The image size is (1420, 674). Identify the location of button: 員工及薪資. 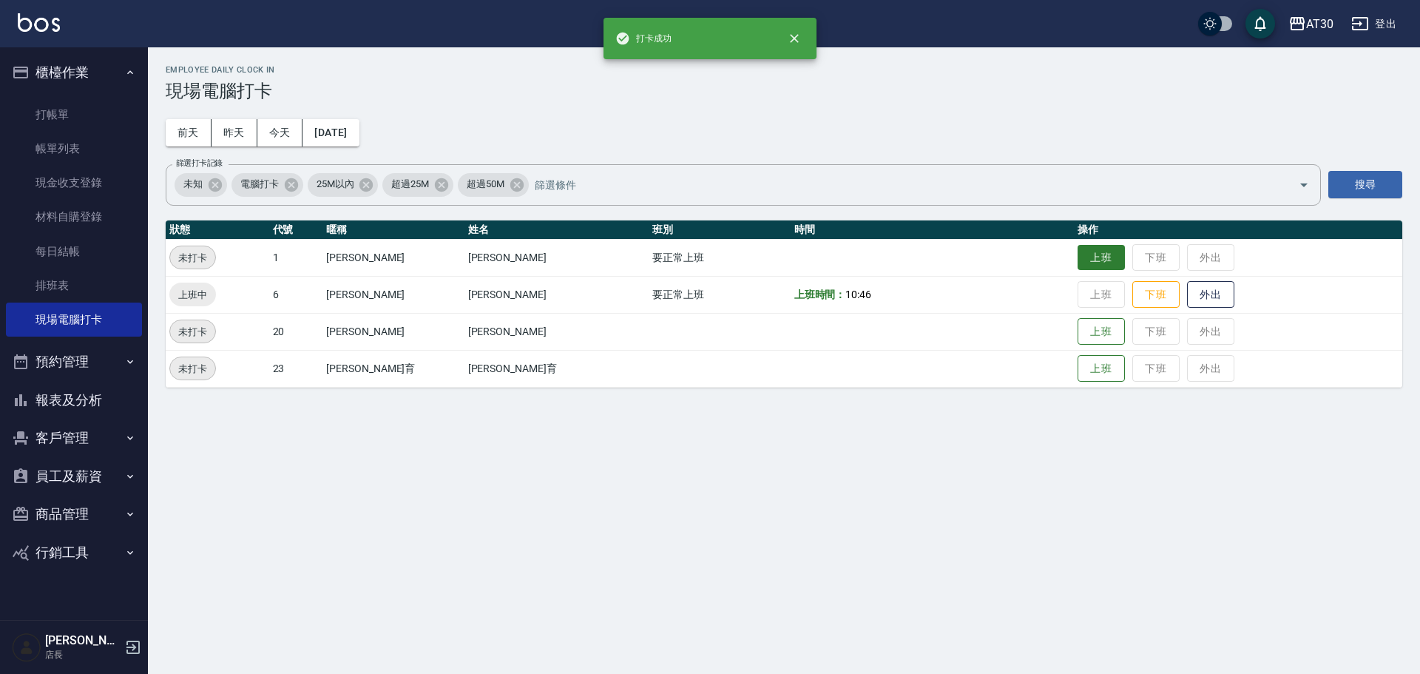
(74, 476).